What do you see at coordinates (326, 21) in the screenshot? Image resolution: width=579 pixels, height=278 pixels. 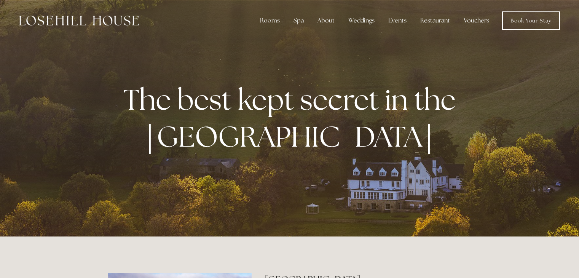 I see `div: About` at bounding box center [326, 21].